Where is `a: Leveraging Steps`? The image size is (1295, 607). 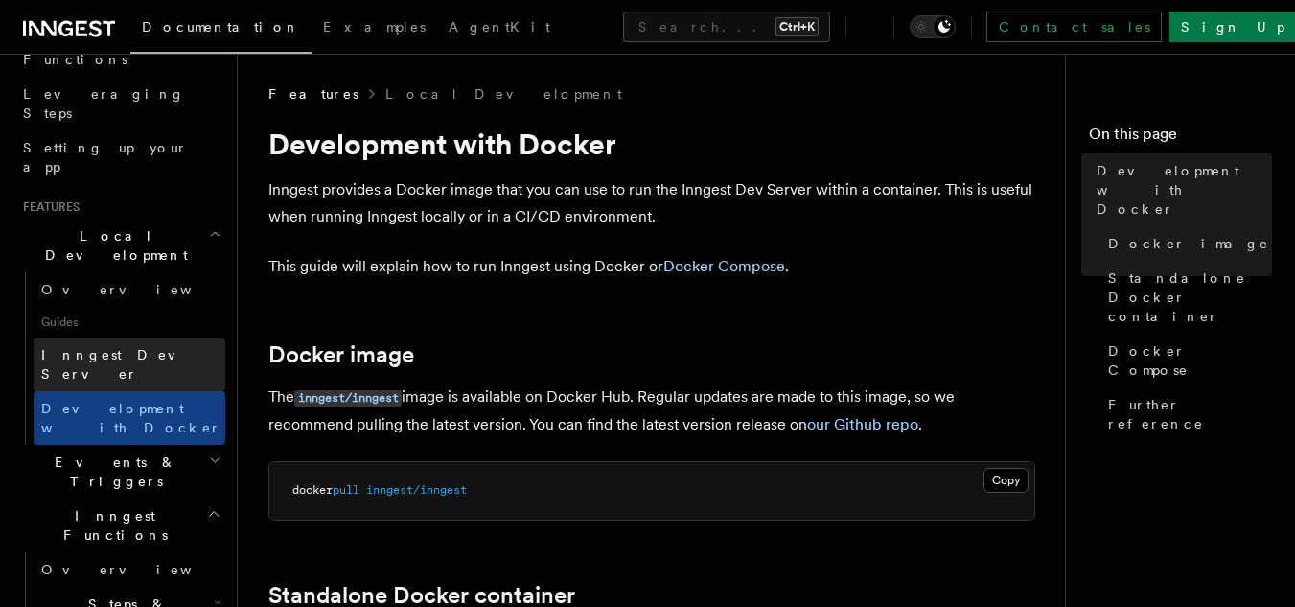
a: Leveraging Steps is located at coordinates (120, 104).